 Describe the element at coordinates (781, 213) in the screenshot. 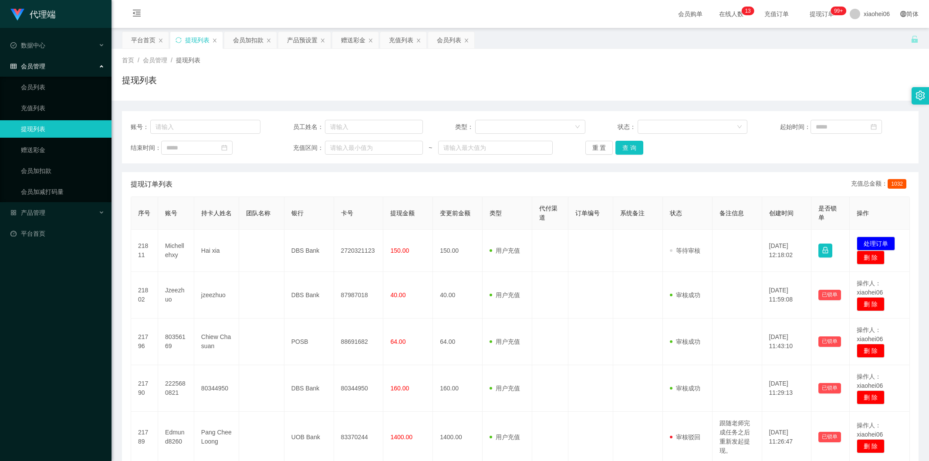

I see `span: 创建时间` at that location.